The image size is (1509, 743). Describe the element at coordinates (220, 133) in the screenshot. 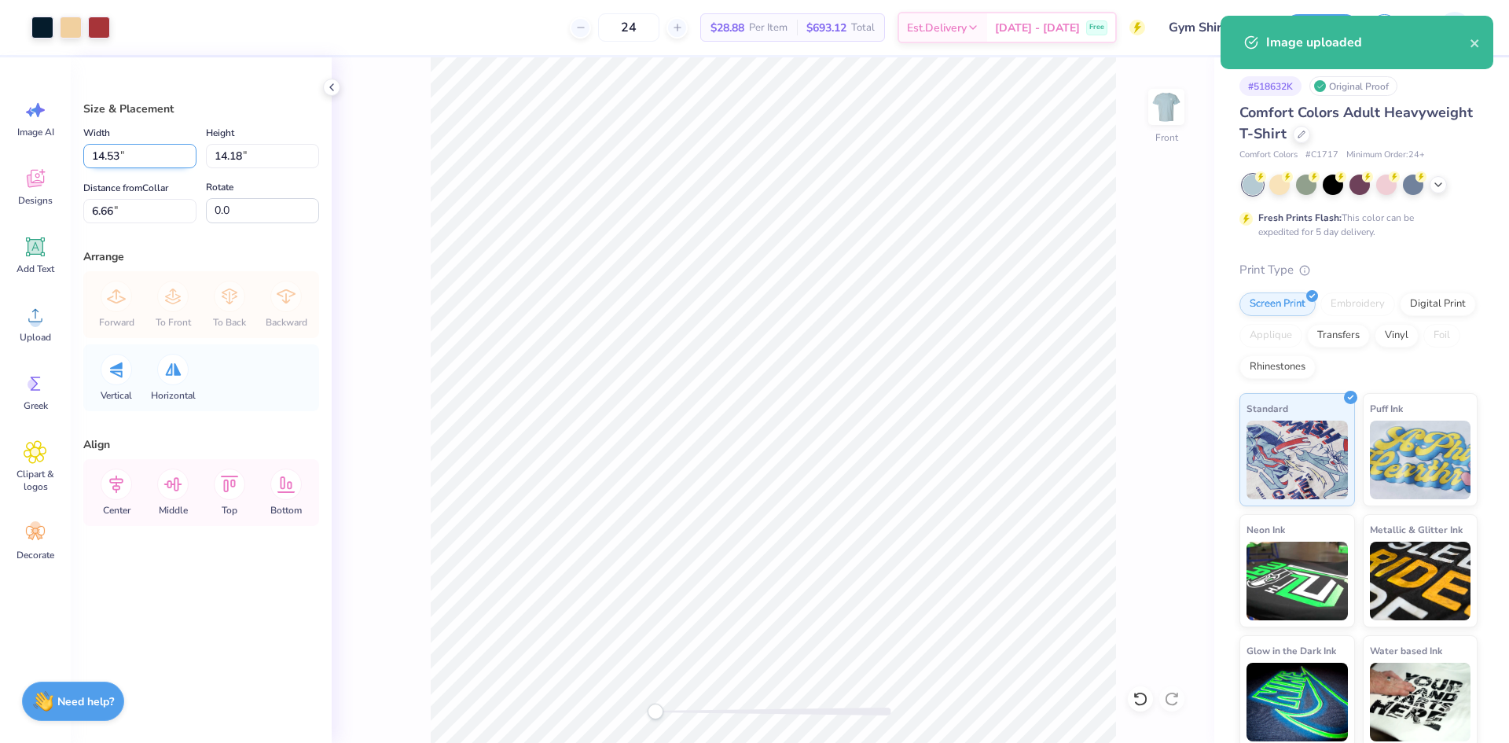

I see `label: Height` at that location.